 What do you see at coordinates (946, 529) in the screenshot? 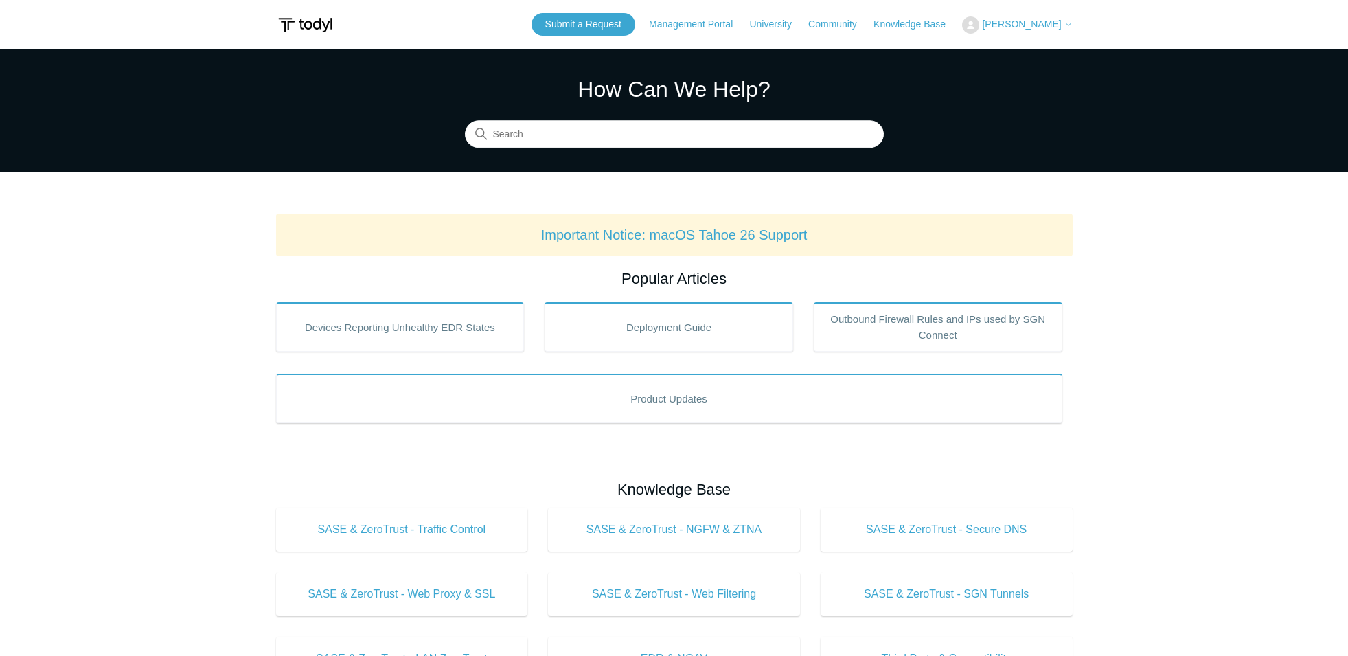
I see `a: SASE & ZeroTrust - Secure DNS` at bounding box center [946, 529].